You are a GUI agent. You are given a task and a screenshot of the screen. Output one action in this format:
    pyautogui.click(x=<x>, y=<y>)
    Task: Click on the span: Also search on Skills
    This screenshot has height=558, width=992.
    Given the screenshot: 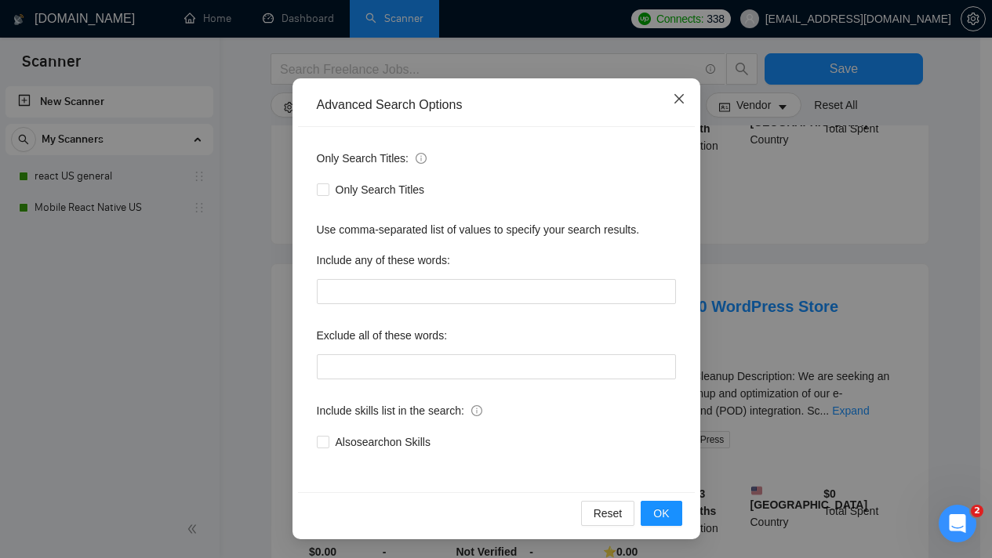 What is the action you would take?
    pyautogui.click(x=383, y=442)
    